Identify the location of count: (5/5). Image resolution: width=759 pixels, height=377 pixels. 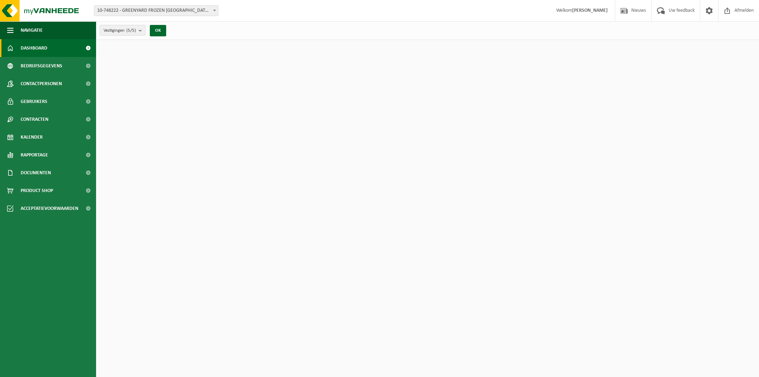
(131, 30).